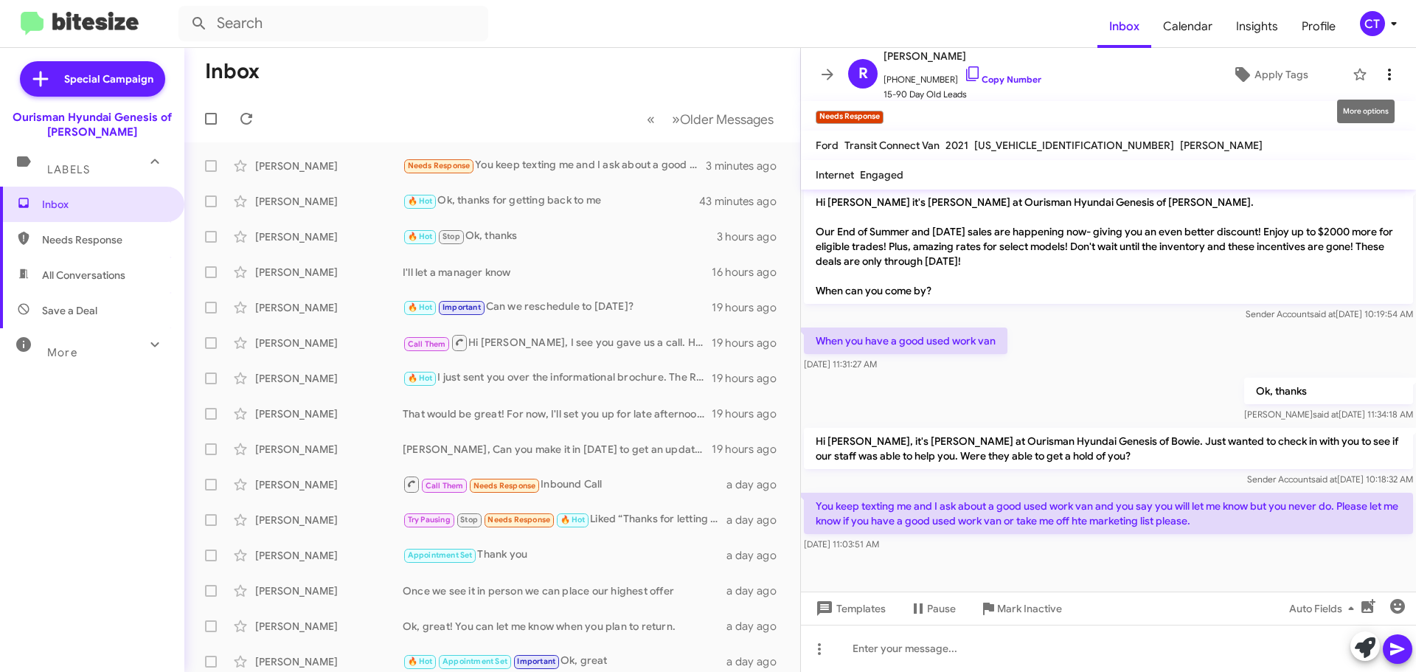 The height and width of the screenshot is (672, 1416). I want to click on div: 43 minutes ago, so click(744, 201).